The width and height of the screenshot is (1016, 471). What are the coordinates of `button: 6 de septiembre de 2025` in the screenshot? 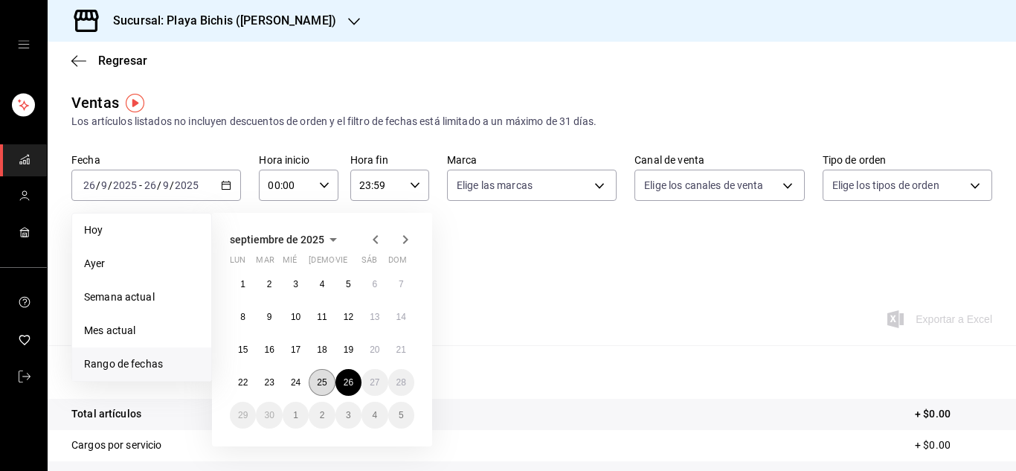 It's located at (374, 284).